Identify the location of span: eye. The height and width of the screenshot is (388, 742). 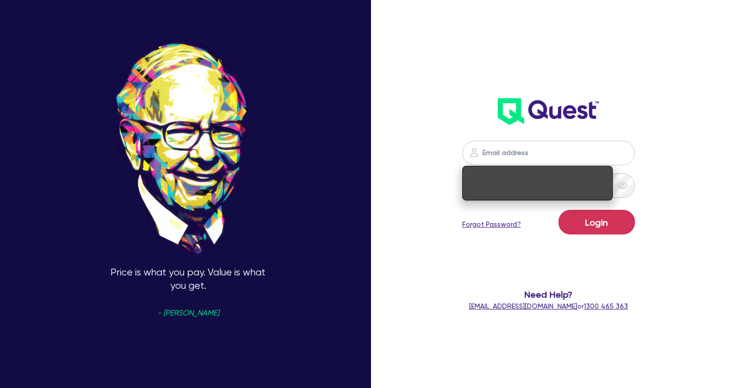
(622, 185).